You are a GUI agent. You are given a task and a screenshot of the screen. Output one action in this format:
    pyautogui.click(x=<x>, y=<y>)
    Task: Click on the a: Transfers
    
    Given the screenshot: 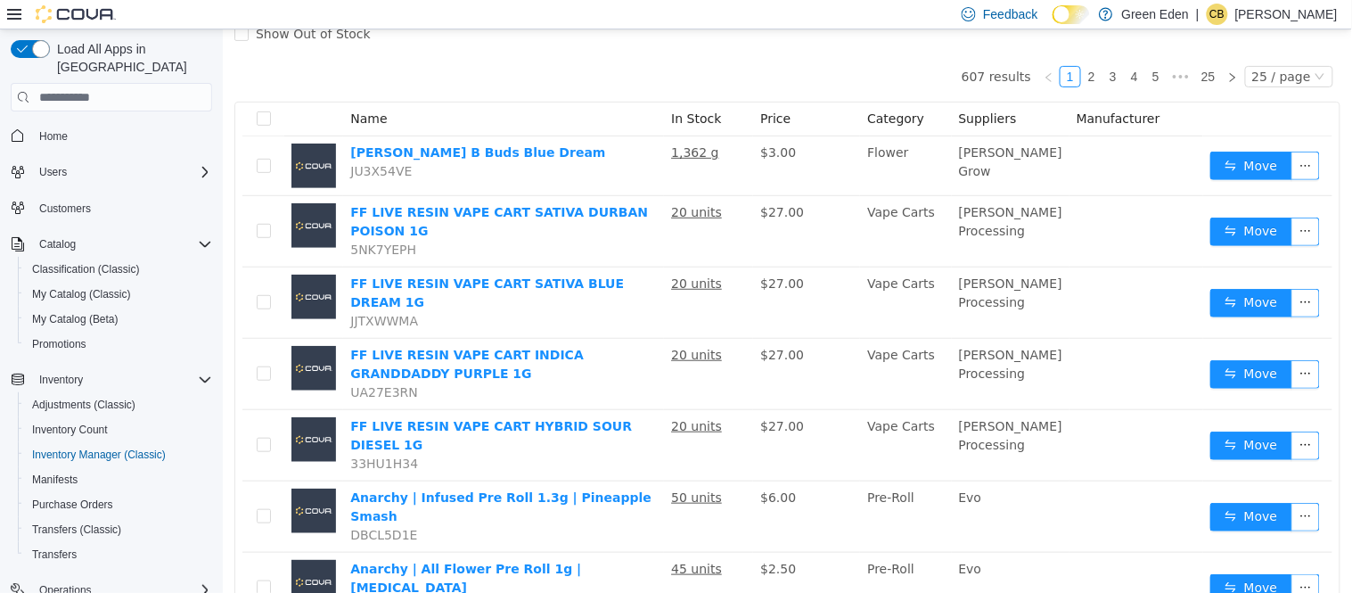 What is the action you would take?
    pyautogui.click(x=54, y=554)
    